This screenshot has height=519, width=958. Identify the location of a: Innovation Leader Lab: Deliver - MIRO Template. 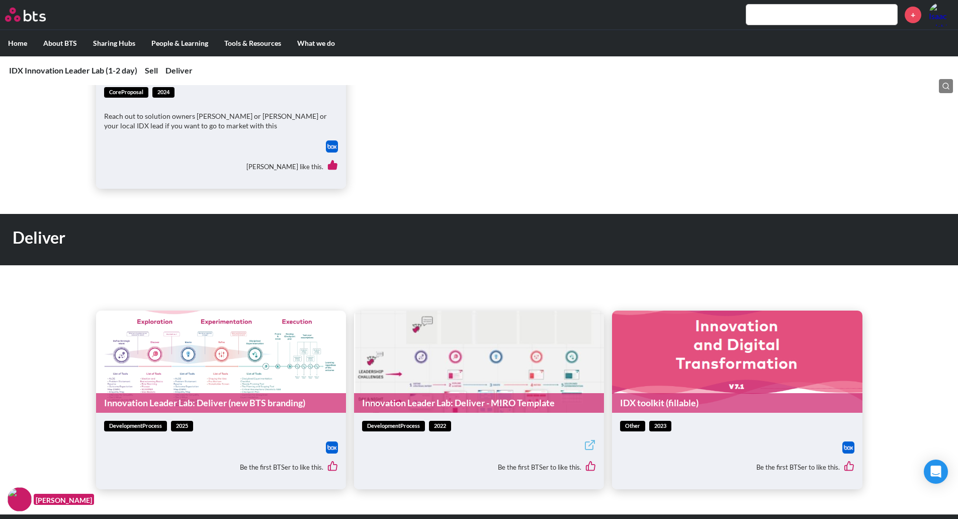
(479, 402).